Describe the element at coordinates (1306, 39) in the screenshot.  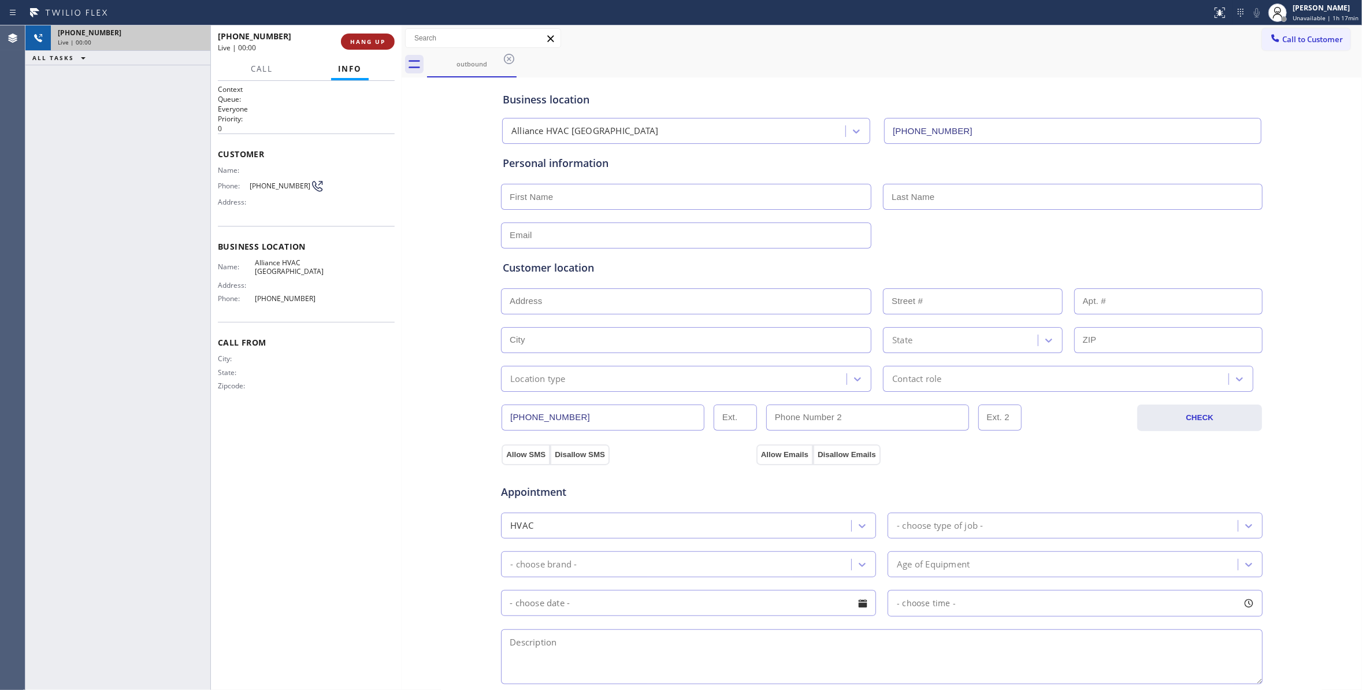
I see `button: Call to Customer` at that location.